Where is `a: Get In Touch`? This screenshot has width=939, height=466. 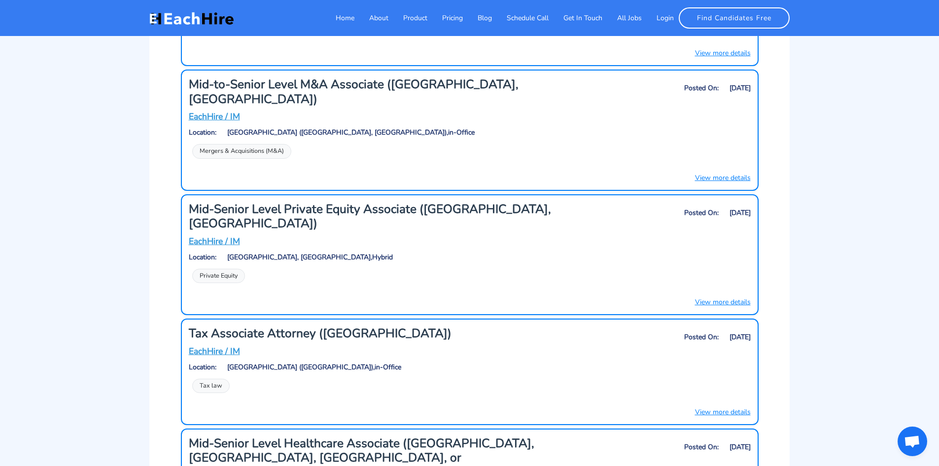
a: Get In Touch is located at coordinates (575, 18).